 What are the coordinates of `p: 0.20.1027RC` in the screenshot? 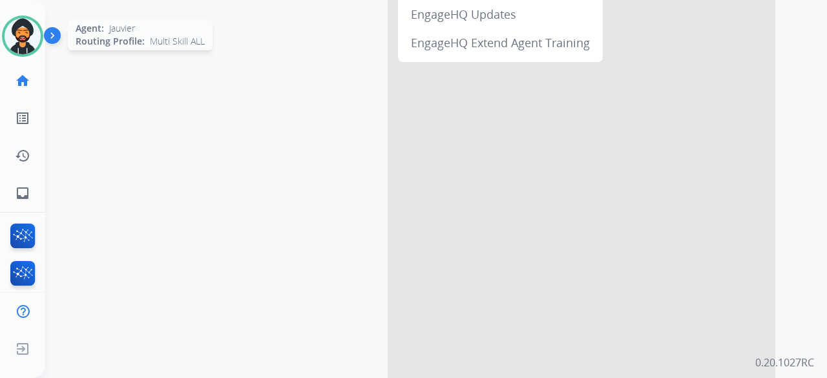 It's located at (784, 362).